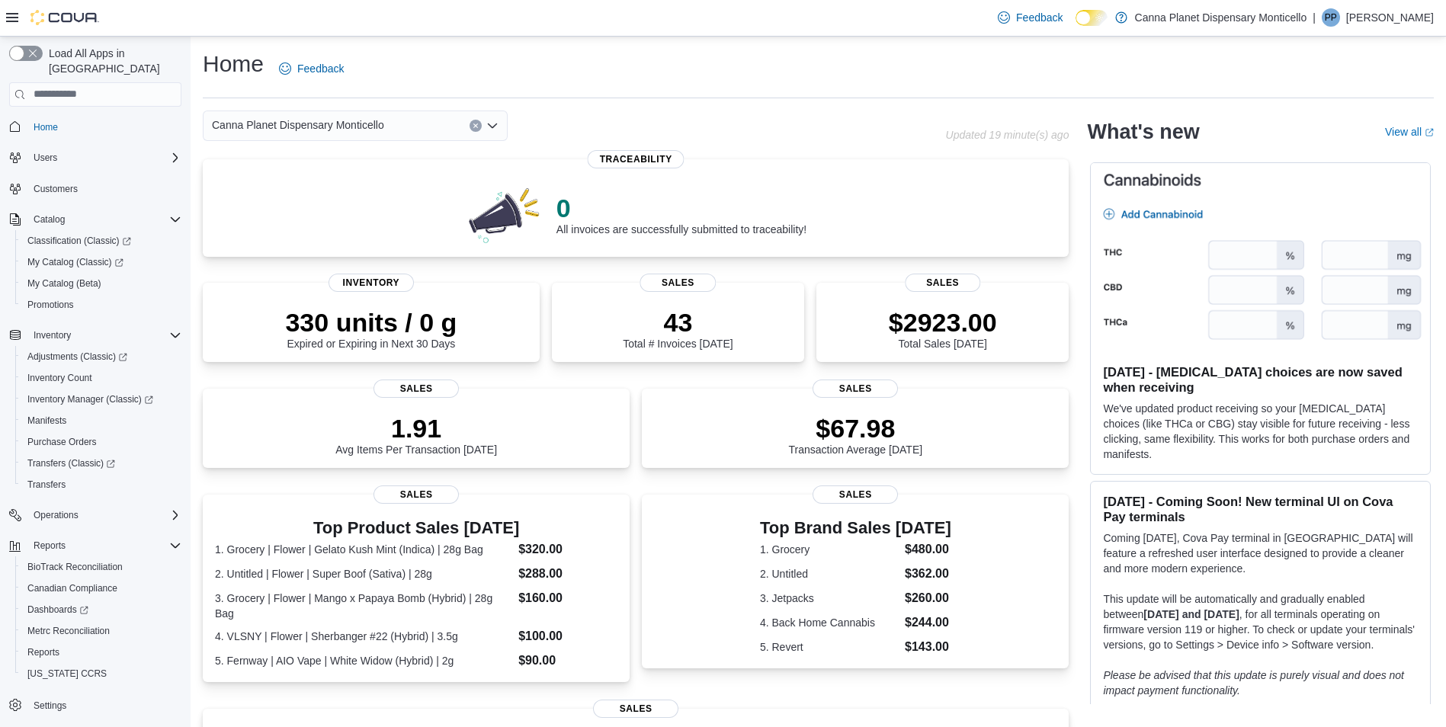  Describe the element at coordinates (64, 283) in the screenshot. I see `a: My Catalog (Beta)` at that location.